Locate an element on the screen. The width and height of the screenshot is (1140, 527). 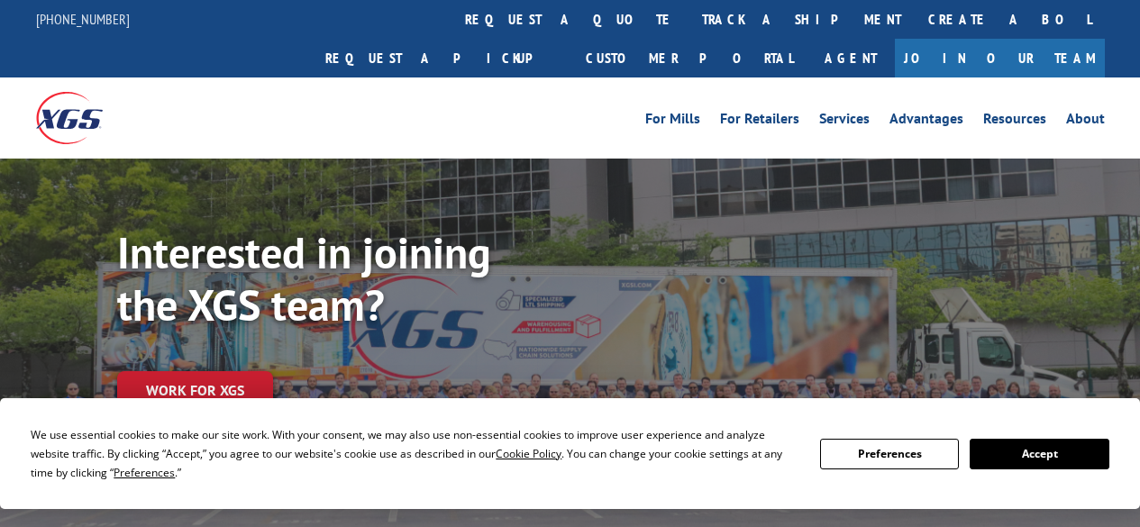
a: For Retailers is located at coordinates (760, 122).